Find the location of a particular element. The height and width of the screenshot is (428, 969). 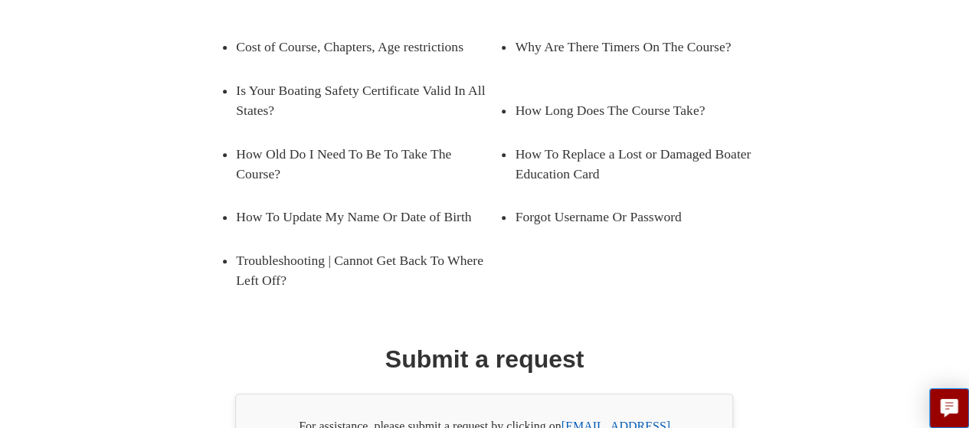

a: How Long Does The Course Take? is located at coordinates (635, 110).